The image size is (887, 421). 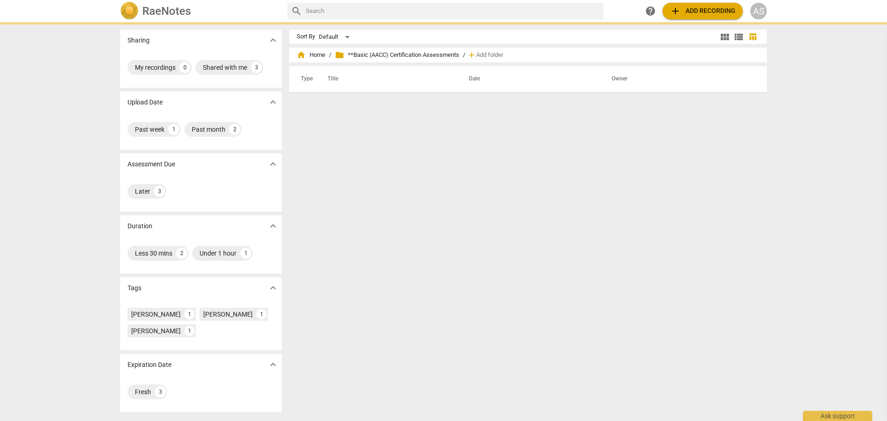 I want to click on button: AS, so click(x=759, y=11).